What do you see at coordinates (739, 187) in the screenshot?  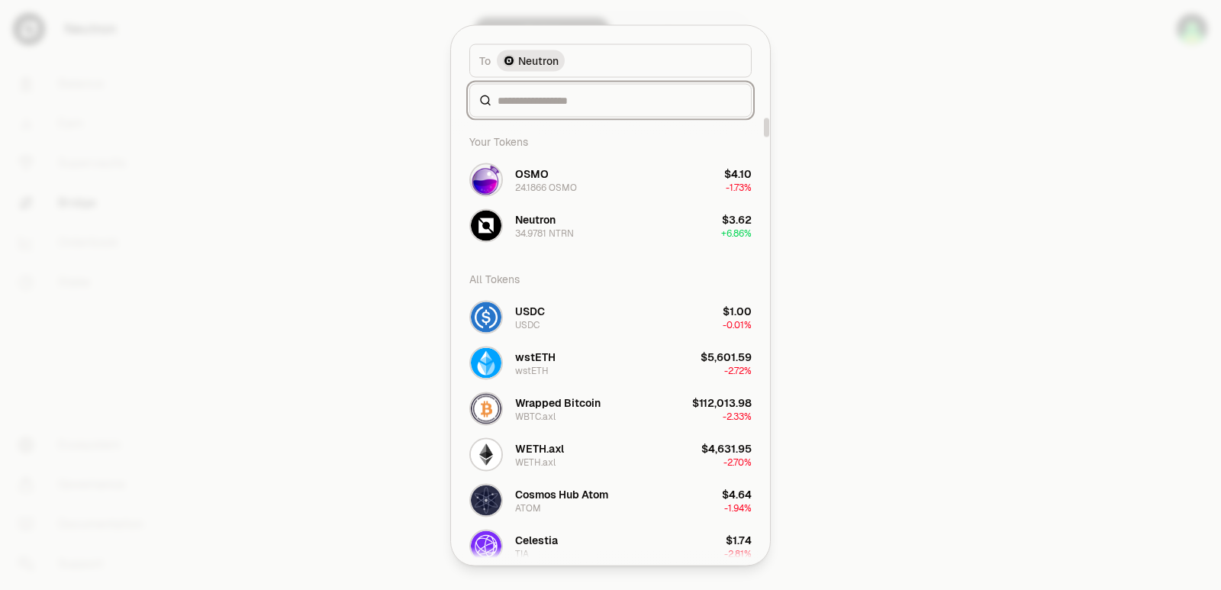 I see `span: -1.73%` at bounding box center [739, 187].